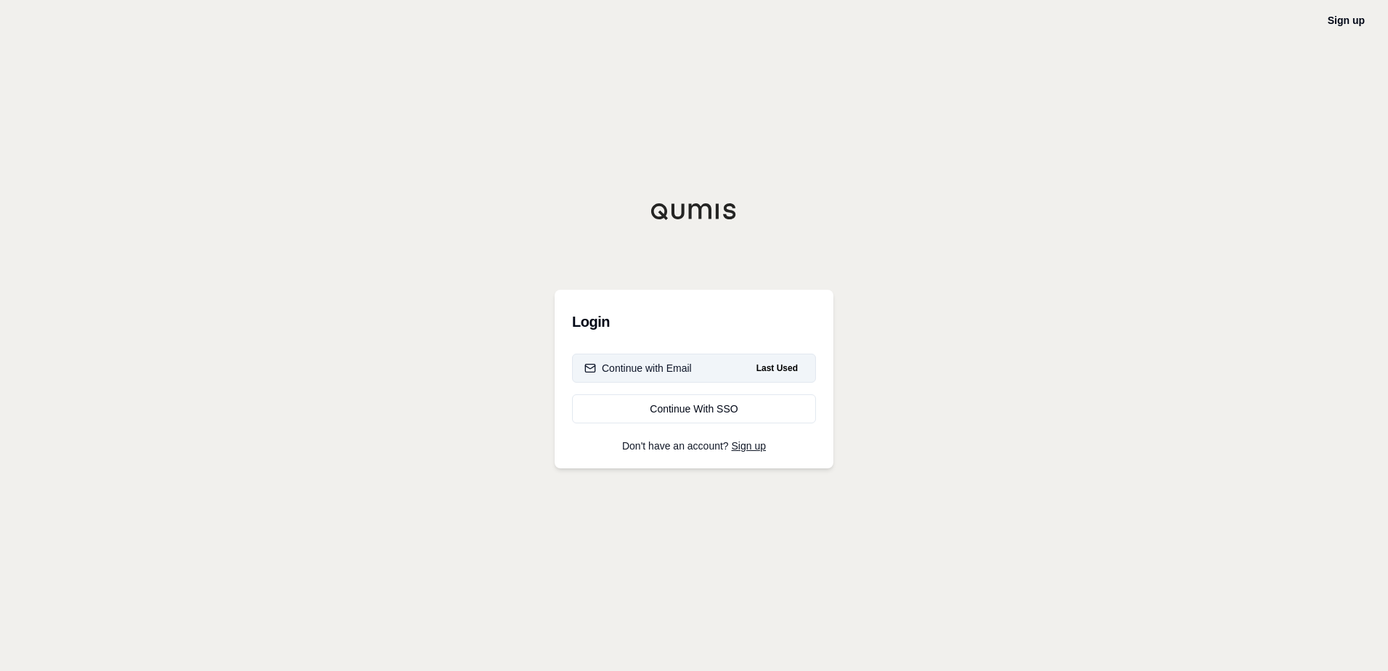  What do you see at coordinates (694, 409) in the screenshot?
I see `a: Continue With SSO` at bounding box center [694, 409].